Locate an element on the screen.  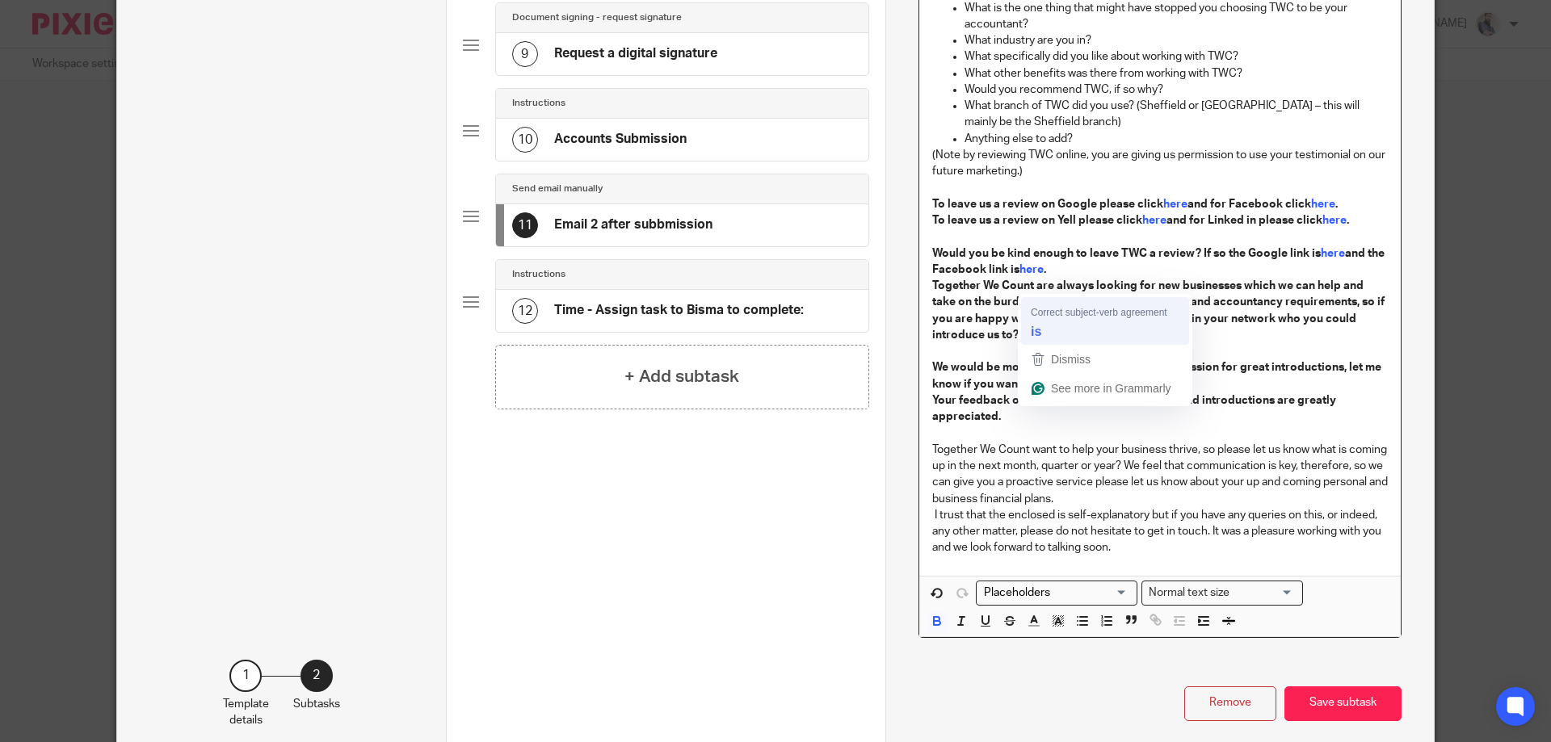
div: Placeholders is located at coordinates (1056, 593).